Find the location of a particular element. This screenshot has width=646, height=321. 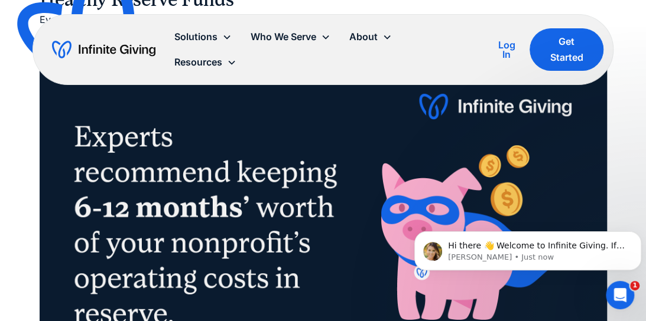

div: Log In is located at coordinates (506, 50).